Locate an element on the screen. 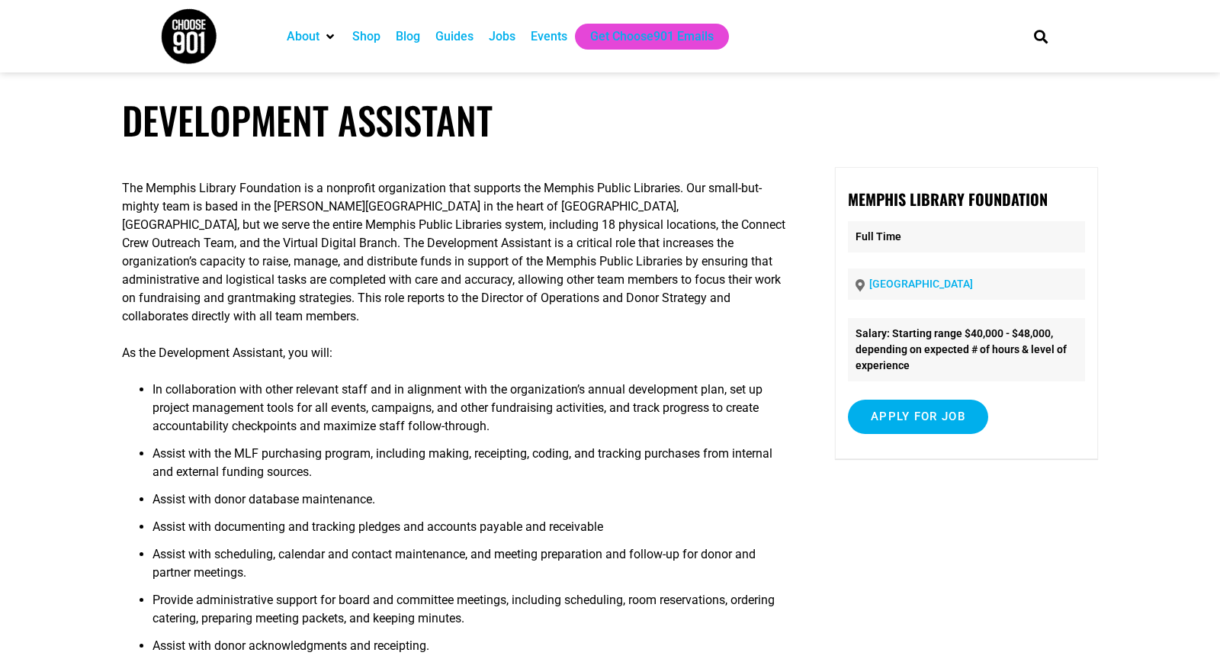 This screenshot has width=1220, height=659. p: Full Time is located at coordinates (966, 236).